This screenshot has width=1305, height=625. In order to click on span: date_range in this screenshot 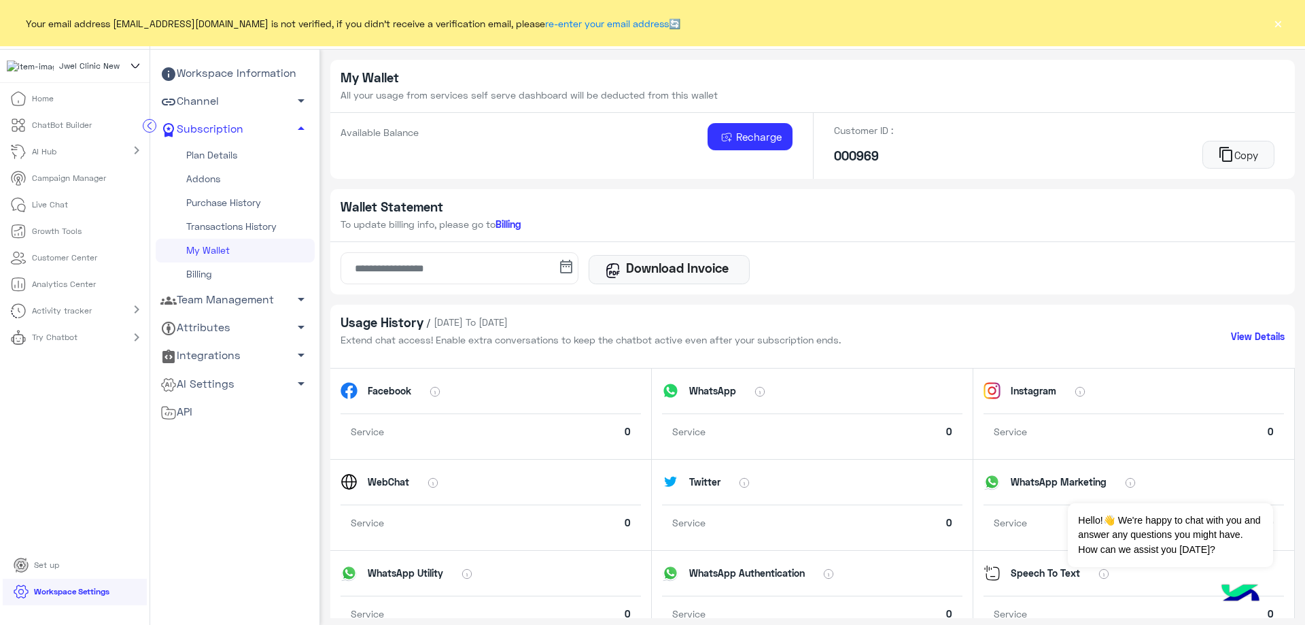, I will do `click(566, 266)`.